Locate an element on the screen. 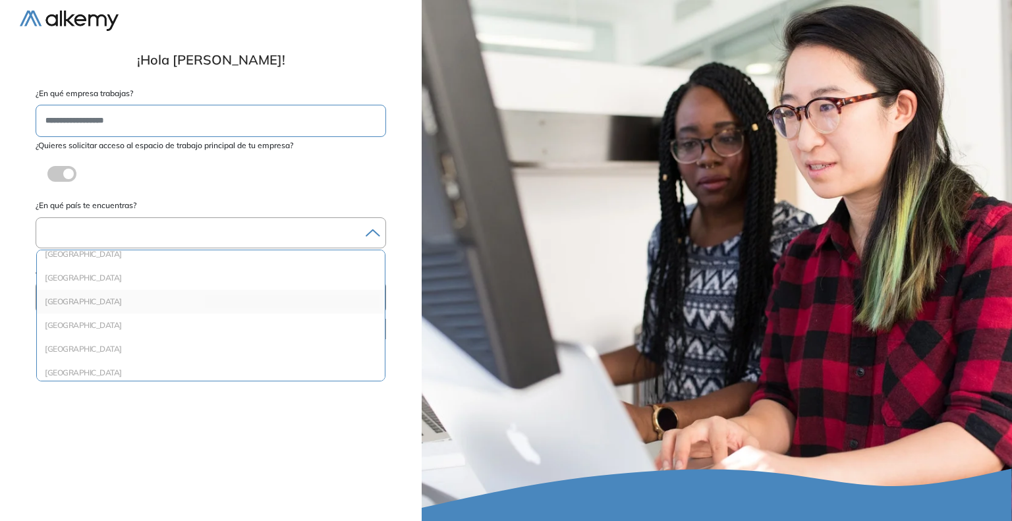 The width and height of the screenshot is (1012, 521). label: ¿Quieres solicitar acceso al espacio de trabajo principal de tu empresa? is located at coordinates (211, 146).